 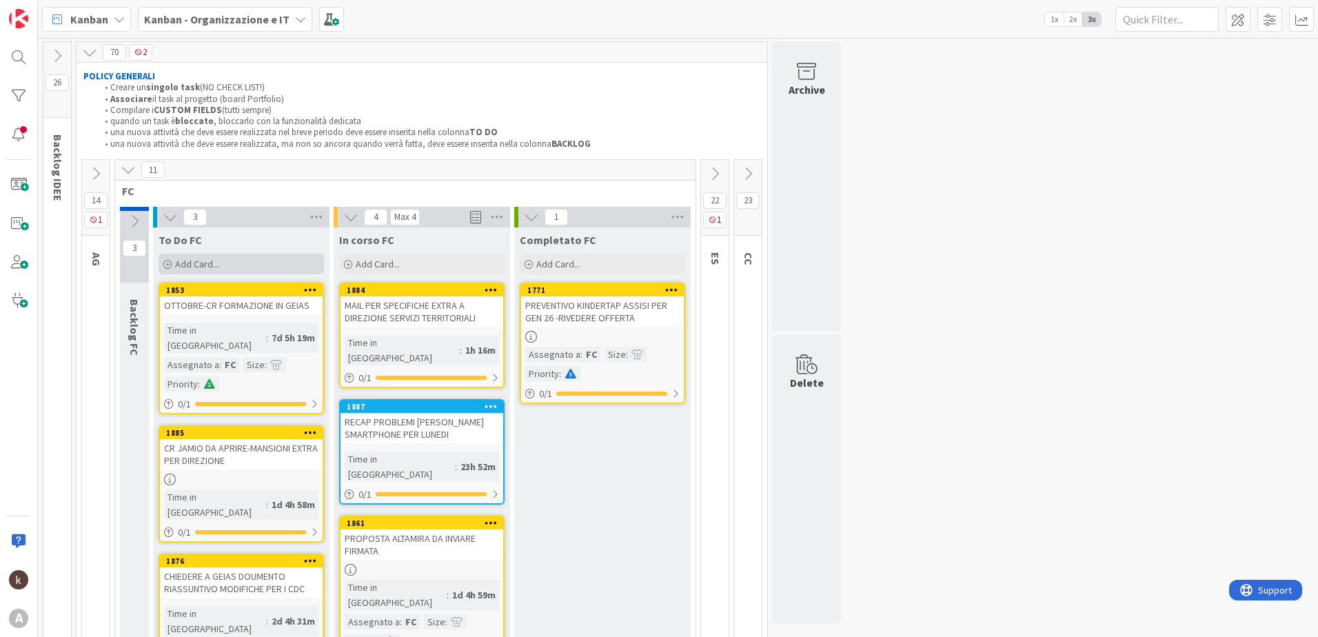 What do you see at coordinates (715, 220) in the screenshot?
I see `span: 1` at bounding box center [715, 220].